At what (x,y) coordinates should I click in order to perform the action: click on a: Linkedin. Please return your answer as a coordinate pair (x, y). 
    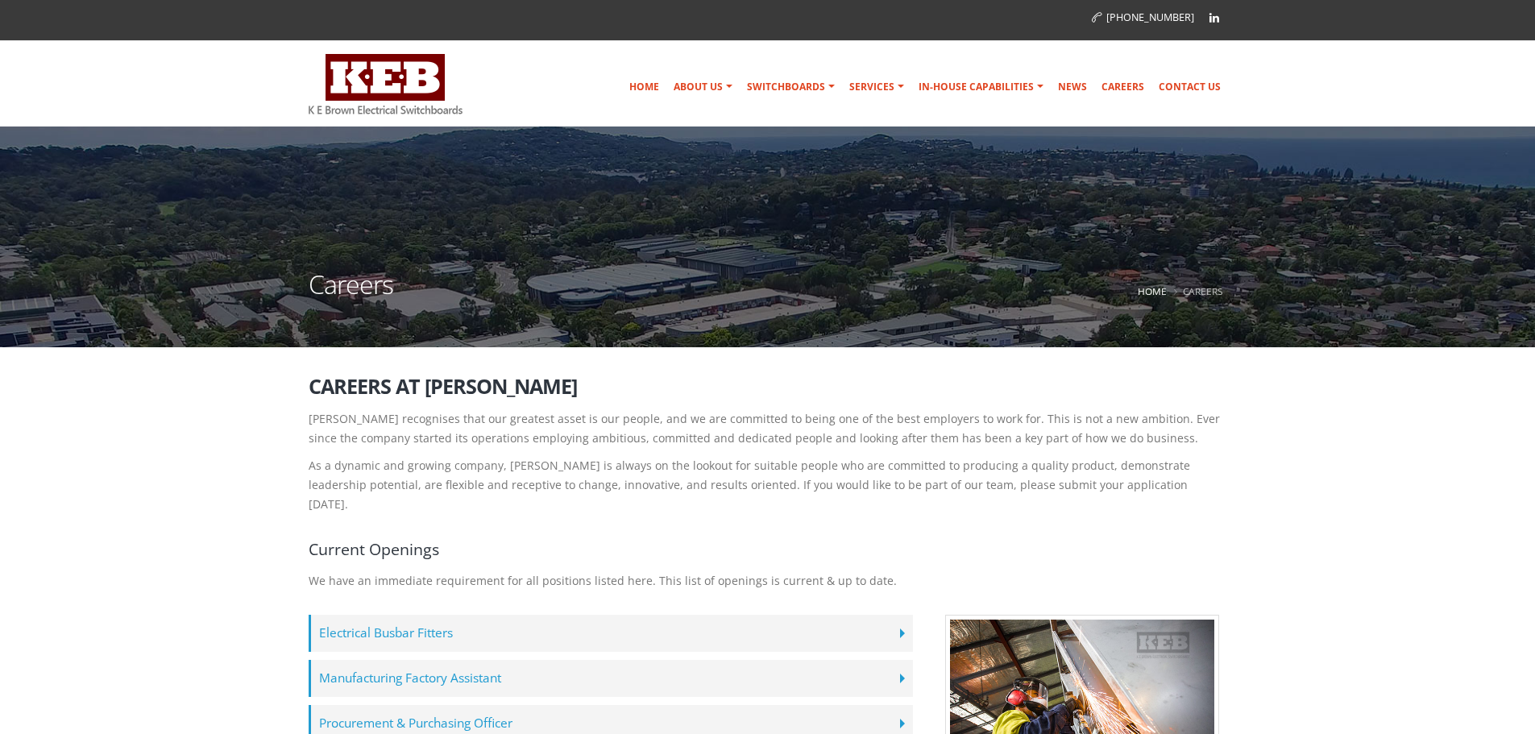
    Looking at the image, I should click on (1215, 18).